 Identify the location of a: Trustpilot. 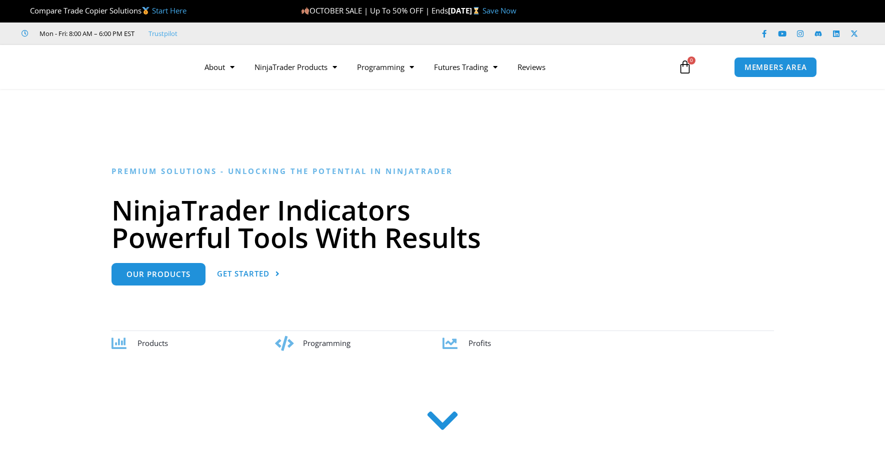
(163, 34).